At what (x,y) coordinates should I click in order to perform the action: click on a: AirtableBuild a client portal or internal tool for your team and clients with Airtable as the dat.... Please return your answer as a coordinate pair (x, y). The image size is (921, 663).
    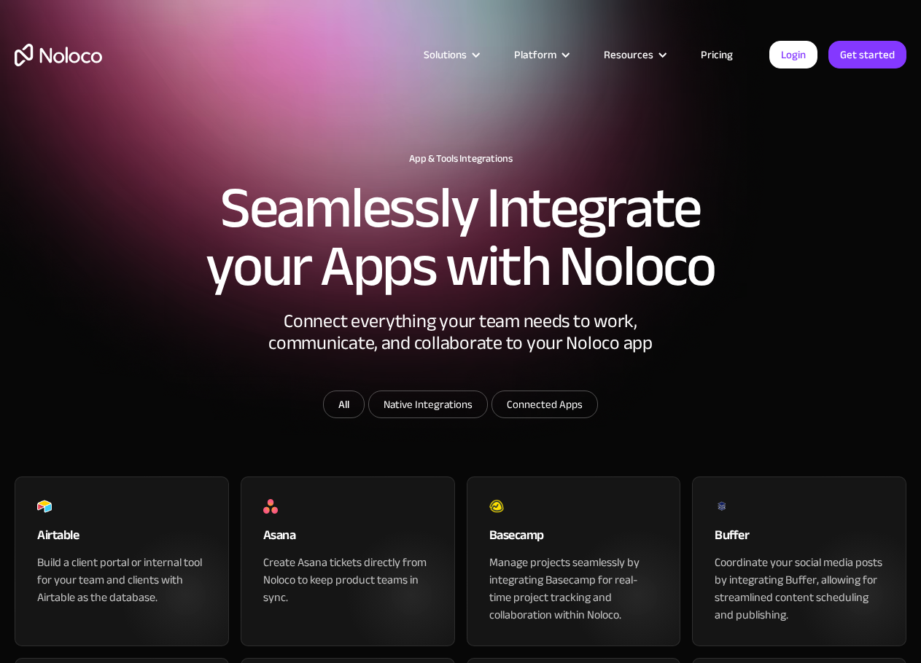
    Looking at the image, I should click on (122, 561).